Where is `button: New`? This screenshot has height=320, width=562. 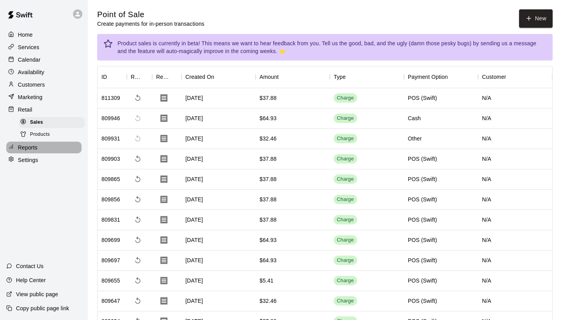
button: New is located at coordinates (536, 18).